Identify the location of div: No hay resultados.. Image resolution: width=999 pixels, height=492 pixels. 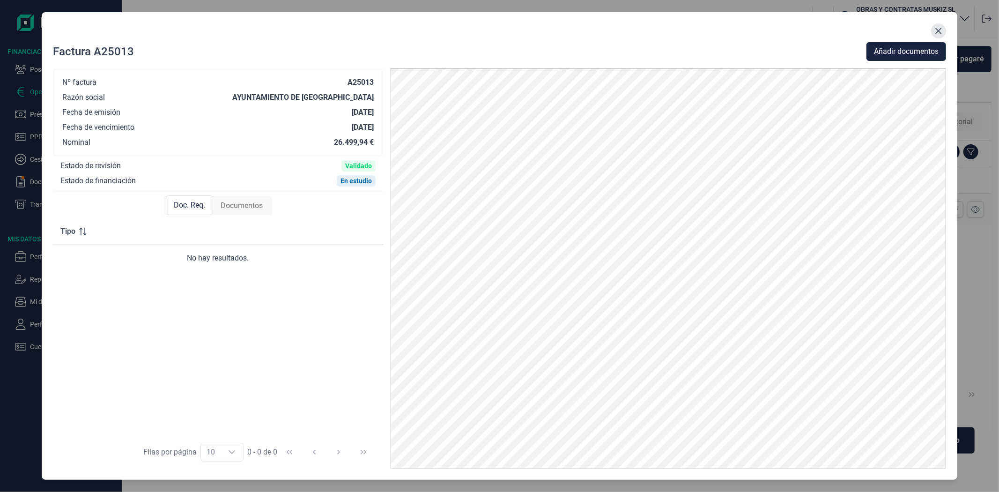
(218, 258).